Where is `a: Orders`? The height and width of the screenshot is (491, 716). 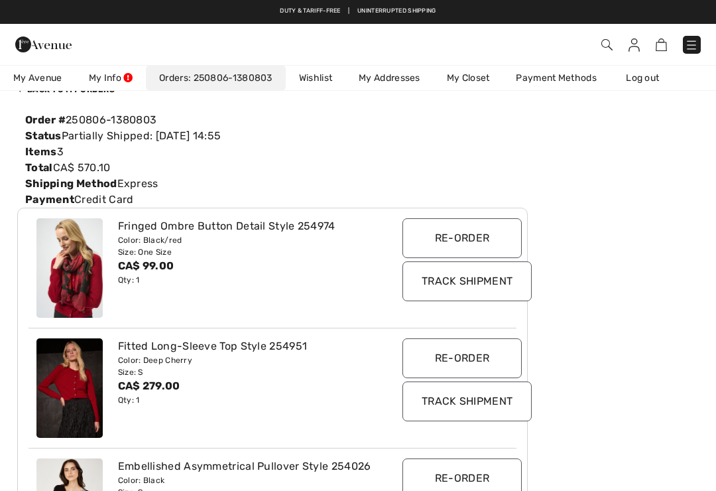
a: Orders is located at coordinates (215, 78).